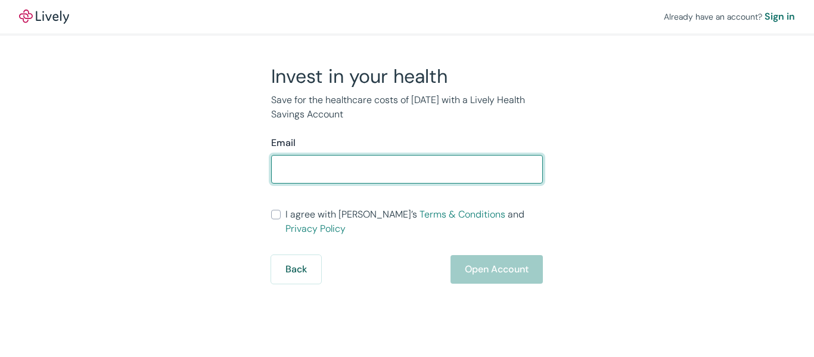 This screenshot has height=357, width=814. What do you see at coordinates (283, 143) in the screenshot?
I see `label: Email` at bounding box center [283, 143].